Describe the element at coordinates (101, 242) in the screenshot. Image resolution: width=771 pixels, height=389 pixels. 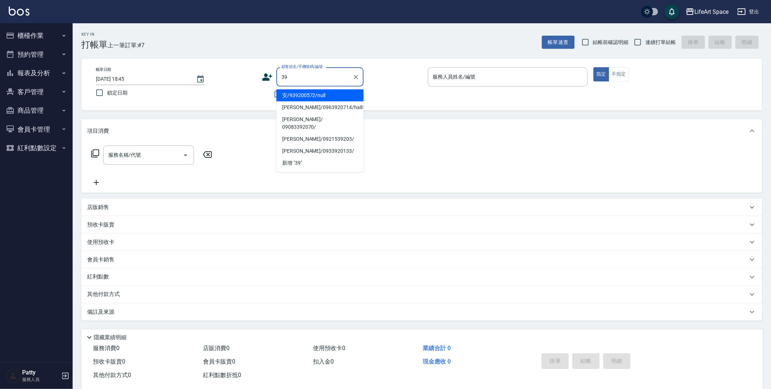
I see `p: 使用預收卡` at that location.